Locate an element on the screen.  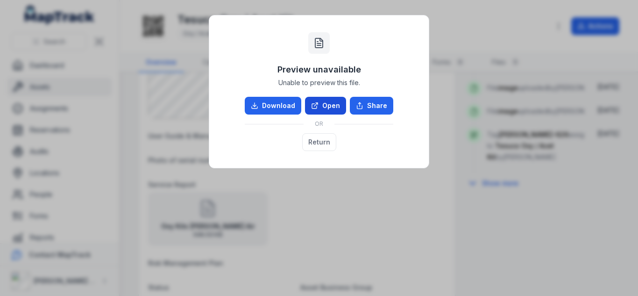
button: Return is located at coordinates (319, 142).